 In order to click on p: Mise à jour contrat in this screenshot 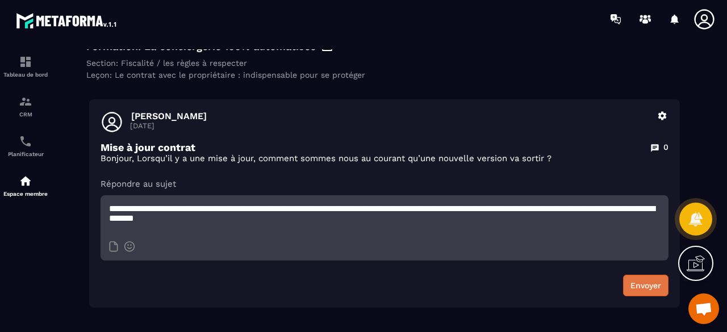, I will do `click(148, 147)`.